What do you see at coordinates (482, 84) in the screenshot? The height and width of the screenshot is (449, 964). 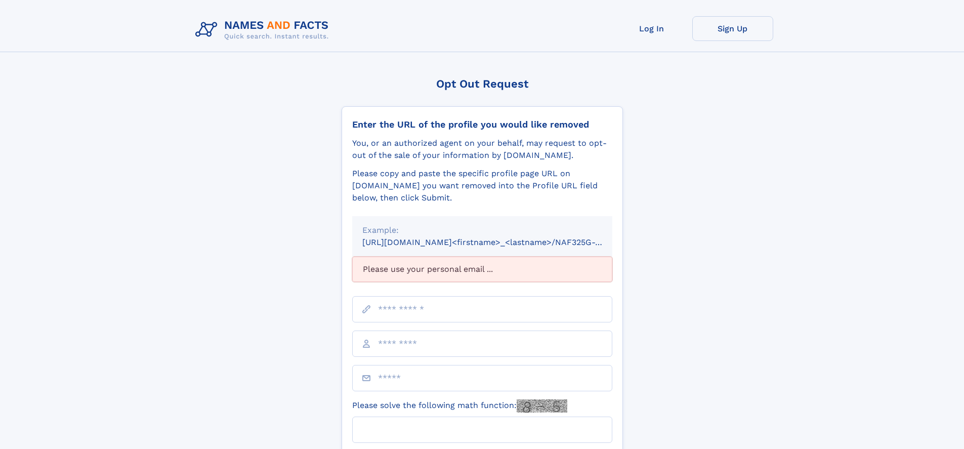 I see `div: Opt Out Request` at bounding box center [482, 84].